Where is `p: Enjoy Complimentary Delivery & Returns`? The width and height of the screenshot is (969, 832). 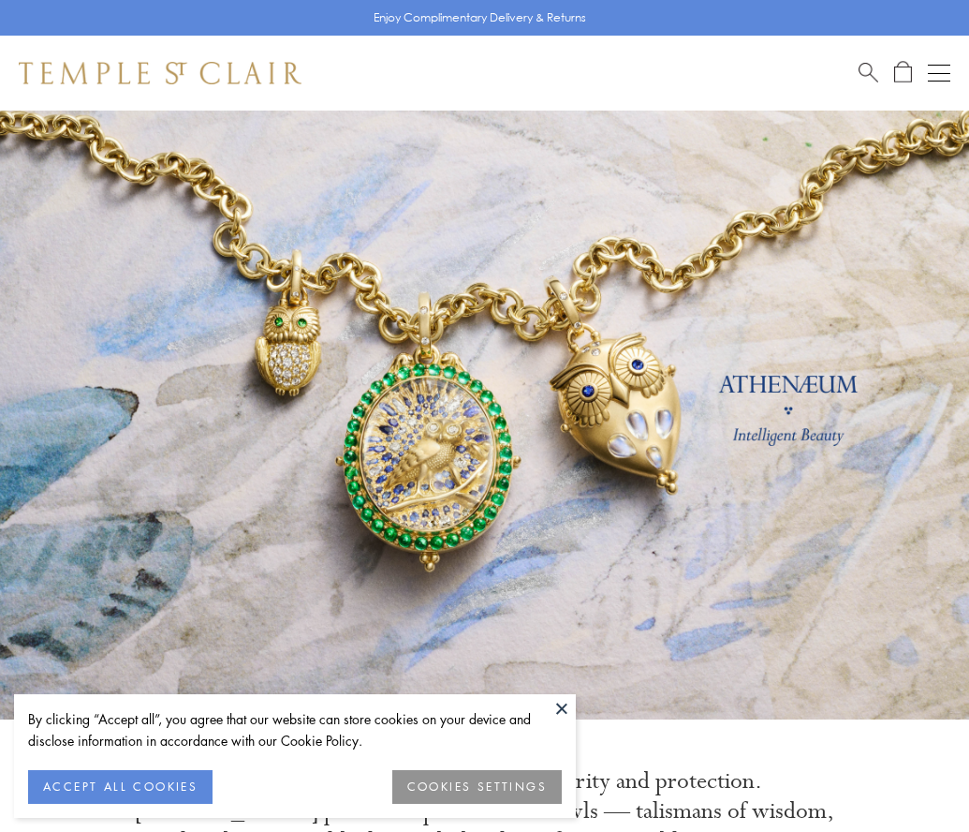
p: Enjoy Complimentary Delivery & Returns is located at coordinates (480, 18).